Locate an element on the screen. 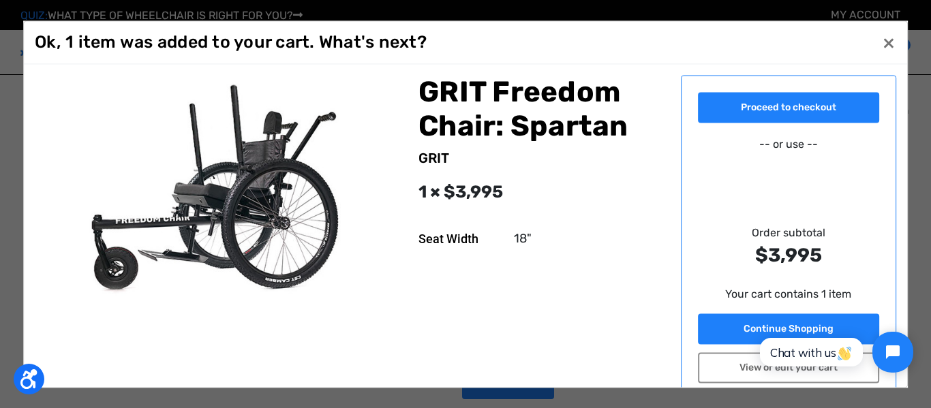 Image resolution: width=931 pixels, height=408 pixels. span: Chat with us is located at coordinates (66, 32).